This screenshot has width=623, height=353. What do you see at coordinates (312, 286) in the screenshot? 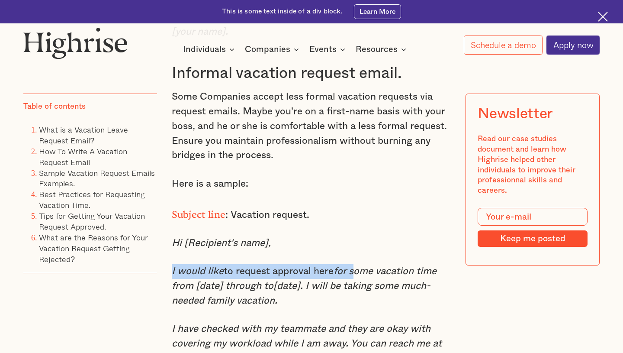
I see `p: to request approval here` at bounding box center [312, 286].